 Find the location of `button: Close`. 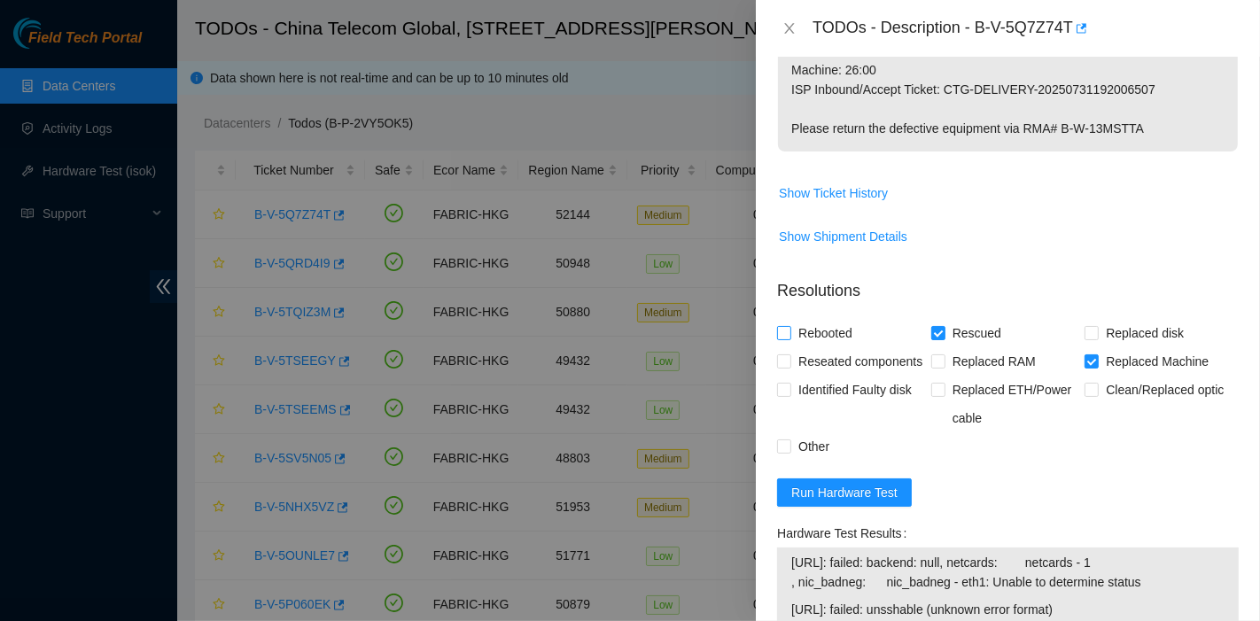

button: Close is located at coordinates (789, 28).